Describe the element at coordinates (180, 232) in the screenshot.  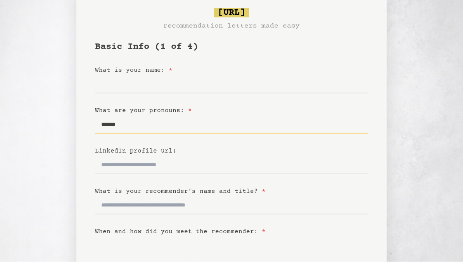
I see `label: When and how did you meet the recommender:` at that location.